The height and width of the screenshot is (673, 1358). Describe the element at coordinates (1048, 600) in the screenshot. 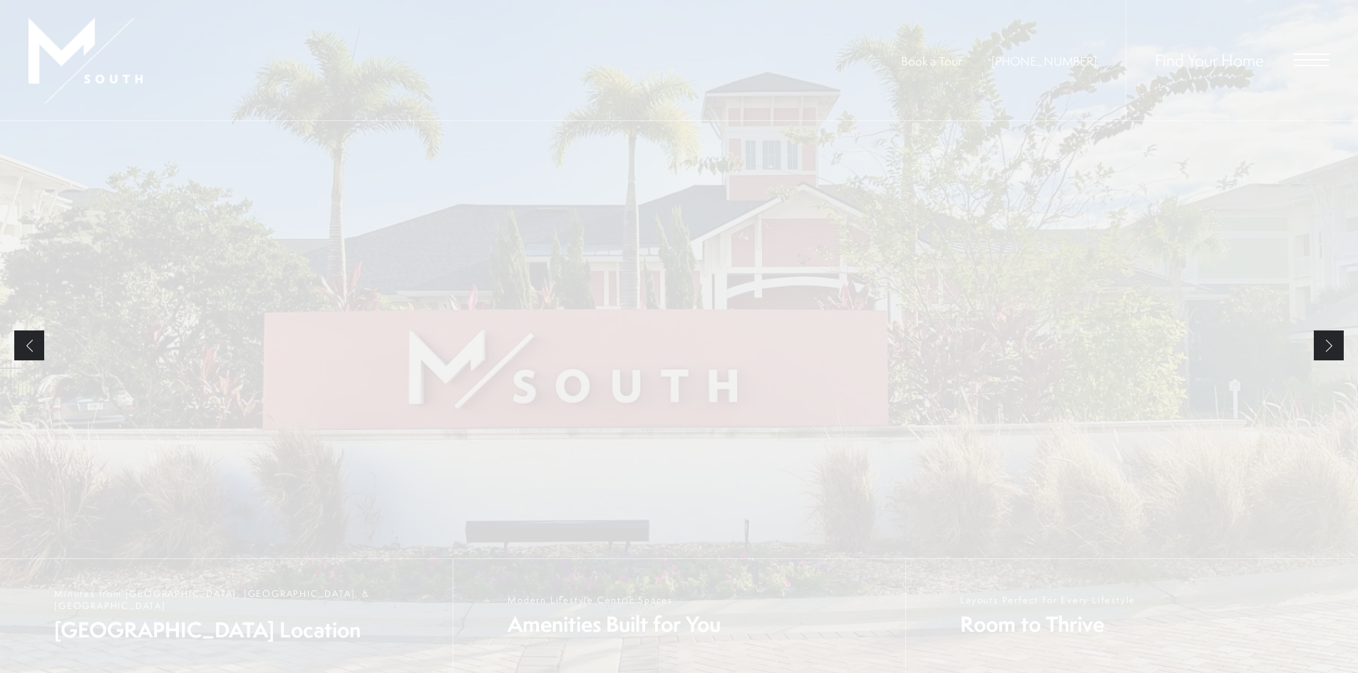

I see `span: Layouts Perfect For Every Lifestyle` at that location.